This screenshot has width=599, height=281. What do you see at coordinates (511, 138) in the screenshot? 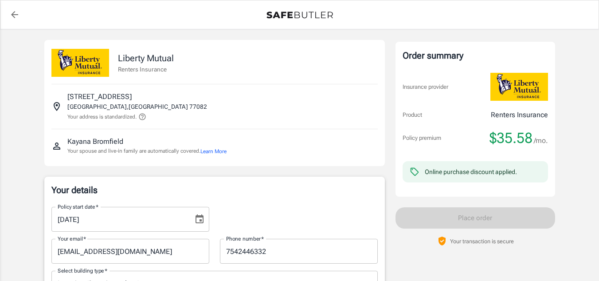
I see `span: $35.58` at bounding box center [511, 138].